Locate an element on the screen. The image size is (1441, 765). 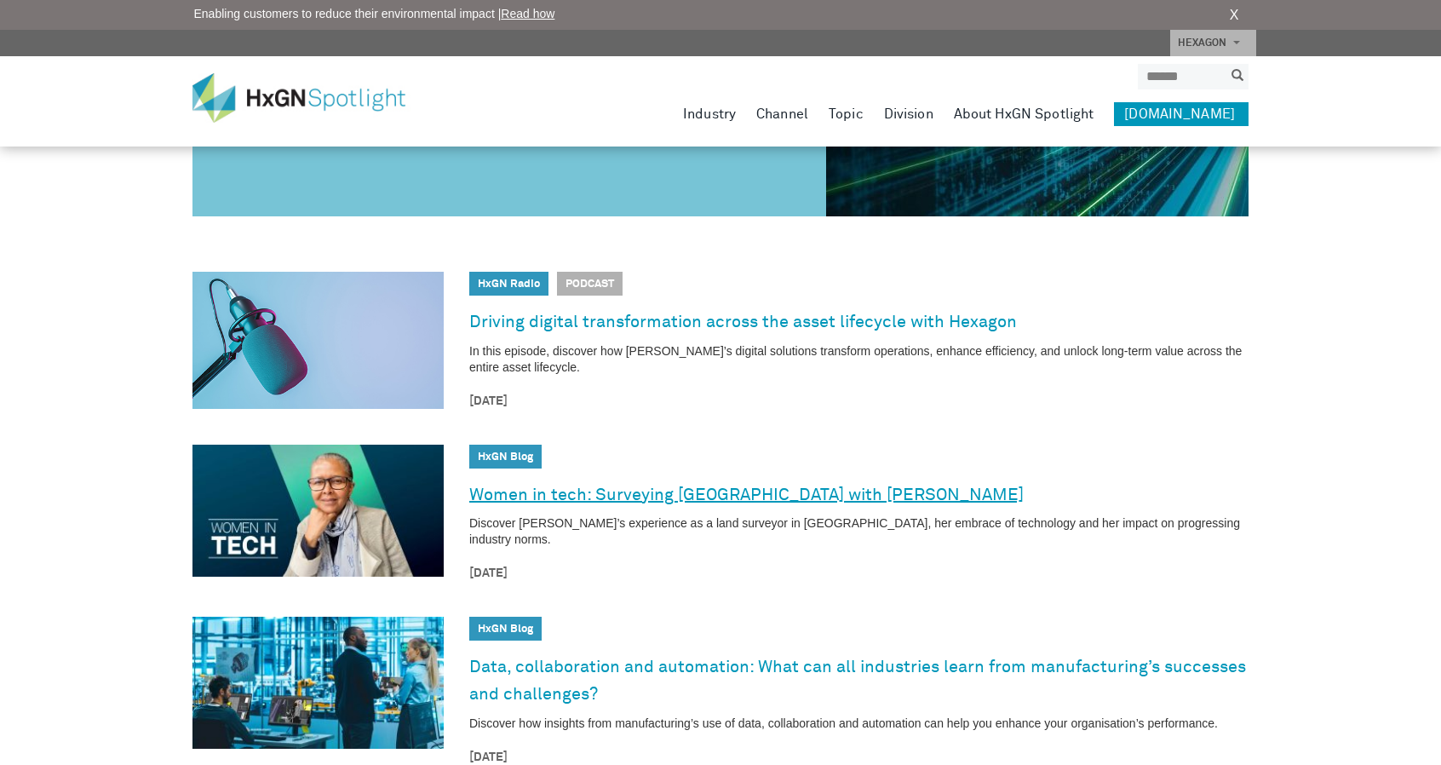
a: HEXAGON is located at coordinates (1213, 43).